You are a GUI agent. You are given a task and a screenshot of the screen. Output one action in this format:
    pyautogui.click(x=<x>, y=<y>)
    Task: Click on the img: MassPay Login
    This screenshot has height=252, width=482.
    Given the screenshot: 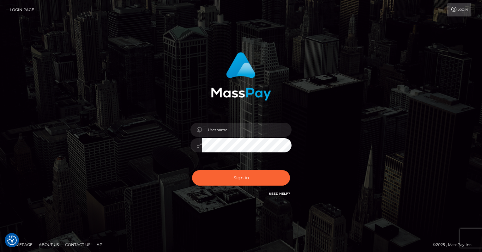 What is the action you would take?
    pyautogui.click(x=241, y=76)
    